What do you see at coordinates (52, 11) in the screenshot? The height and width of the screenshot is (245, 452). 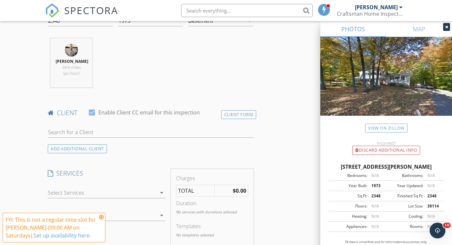 I see `img: The Best Home Inspection Software - Spectora` at bounding box center [52, 11].